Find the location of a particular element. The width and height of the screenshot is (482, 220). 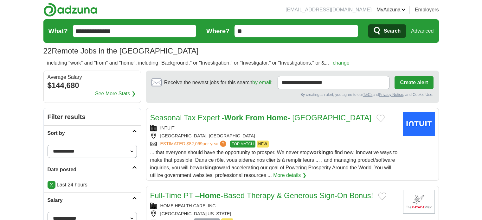

h2: including "work" and "from" and "home", including "Background," or "Investigation," or "Investiga... is located at coordinates (198, 63).